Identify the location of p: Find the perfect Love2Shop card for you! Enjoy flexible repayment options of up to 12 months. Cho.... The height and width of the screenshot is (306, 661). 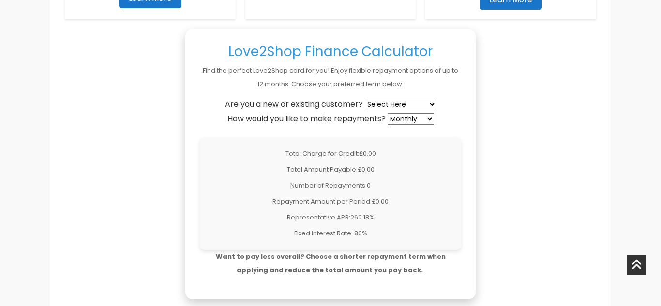
(330, 77).